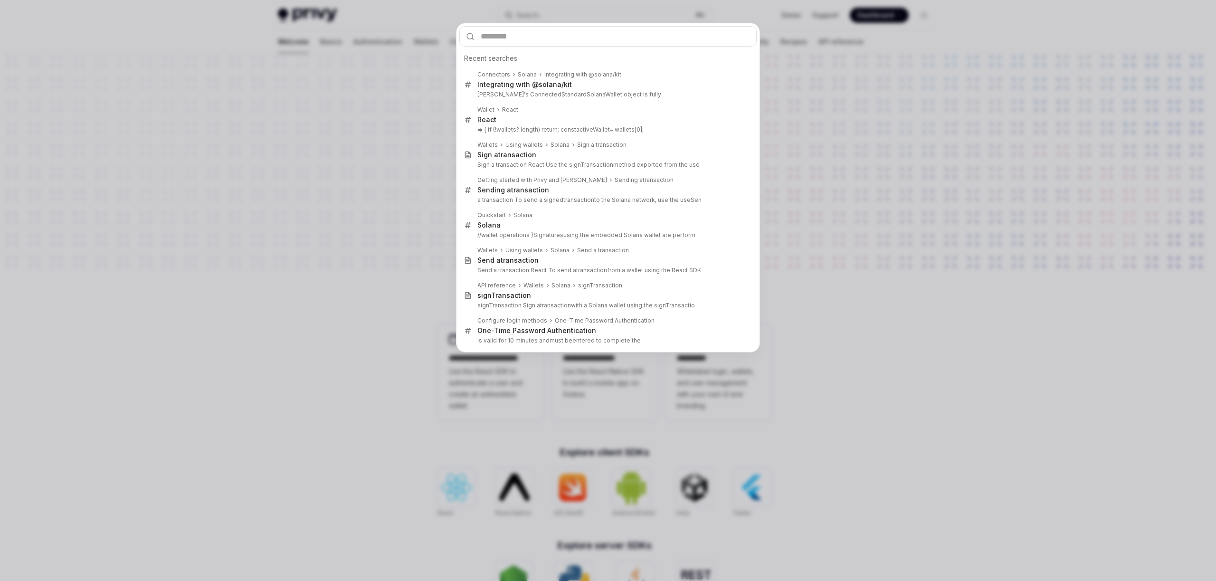 Image resolution: width=1216 pixels, height=581 pixels. What do you see at coordinates (507, 155) in the screenshot?
I see `div: Sign a` at bounding box center [507, 155].